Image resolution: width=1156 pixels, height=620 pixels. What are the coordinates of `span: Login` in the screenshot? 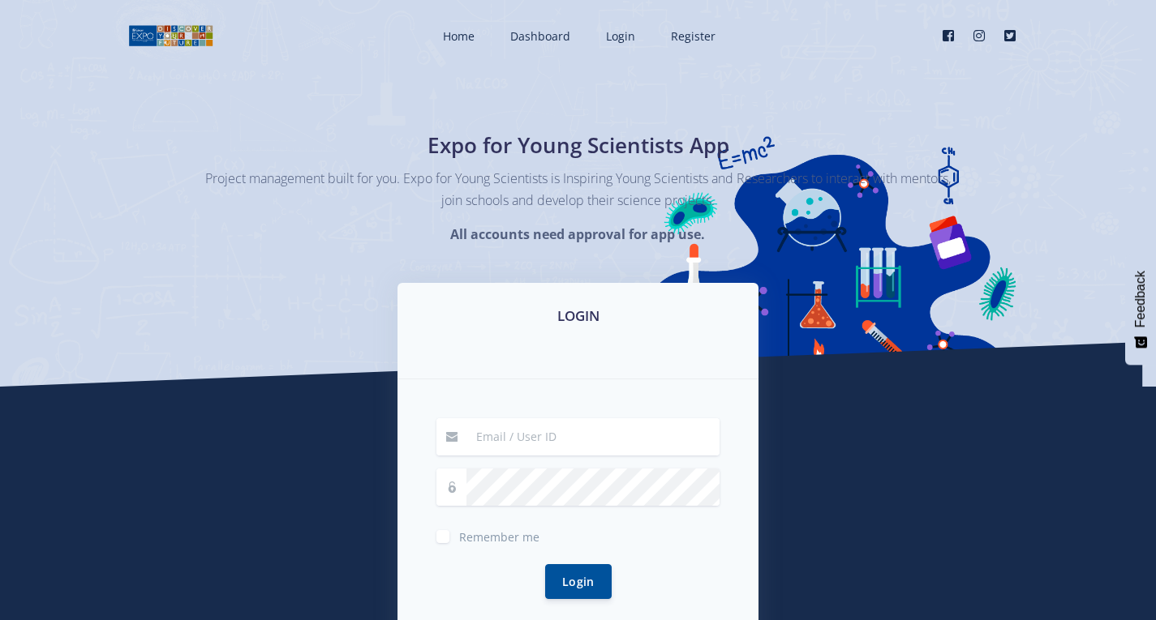 It's located at (620, 36).